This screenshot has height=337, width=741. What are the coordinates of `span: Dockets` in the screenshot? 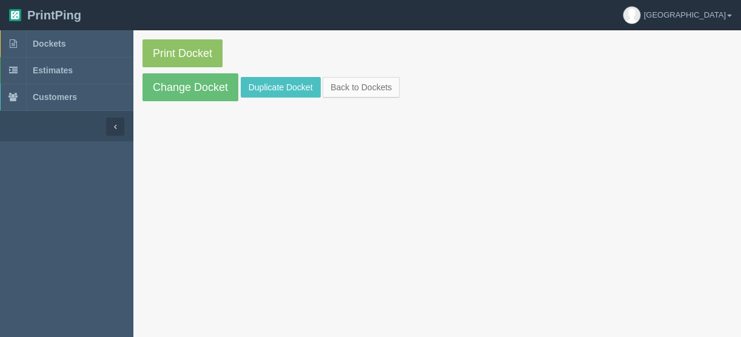 It's located at (49, 44).